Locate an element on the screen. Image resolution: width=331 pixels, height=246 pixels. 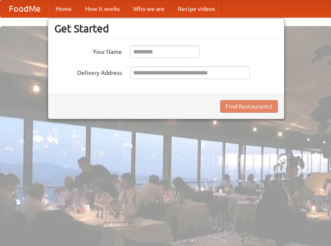
a: Who we are is located at coordinates (149, 9).